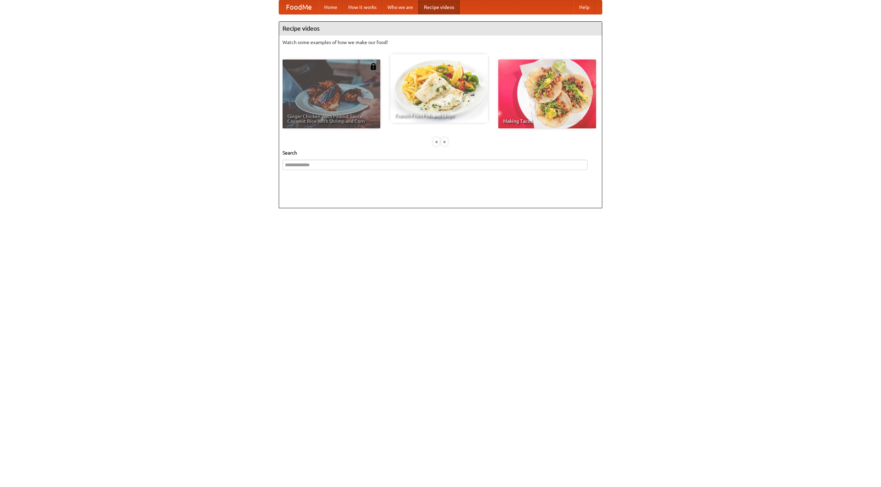  What do you see at coordinates (374, 66) in the screenshot?
I see `img: 483408.png` at bounding box center [374, 66].